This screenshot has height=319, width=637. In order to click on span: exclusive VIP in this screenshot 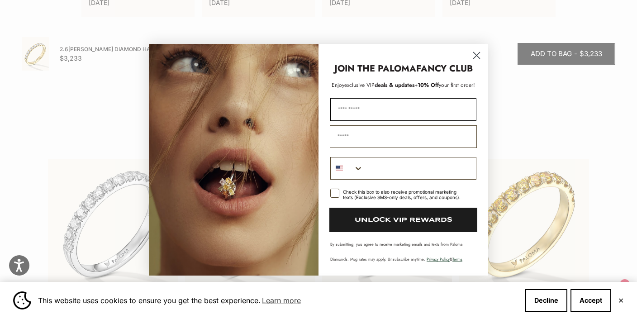, I will do `click(359, 85)`.